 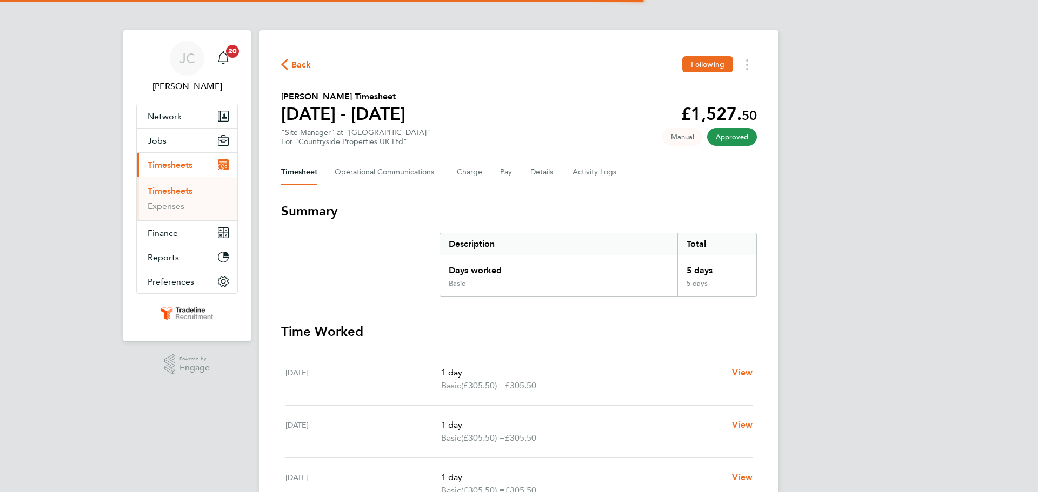 I want to click on button: Preferences, so click(x=187, y=282).